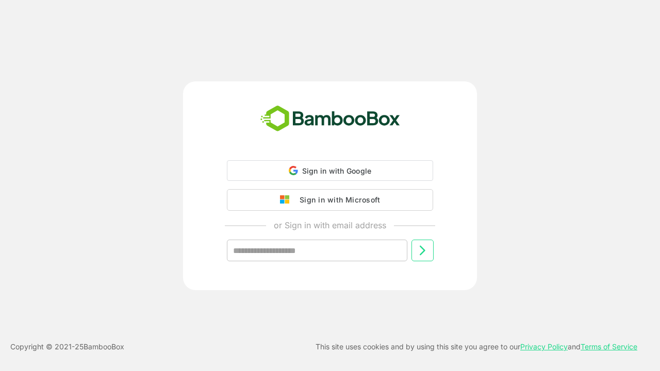  Describe the element at coordinates (337, 200) in the screenshot. I see `div: Sign in with Microsoft` at that location.